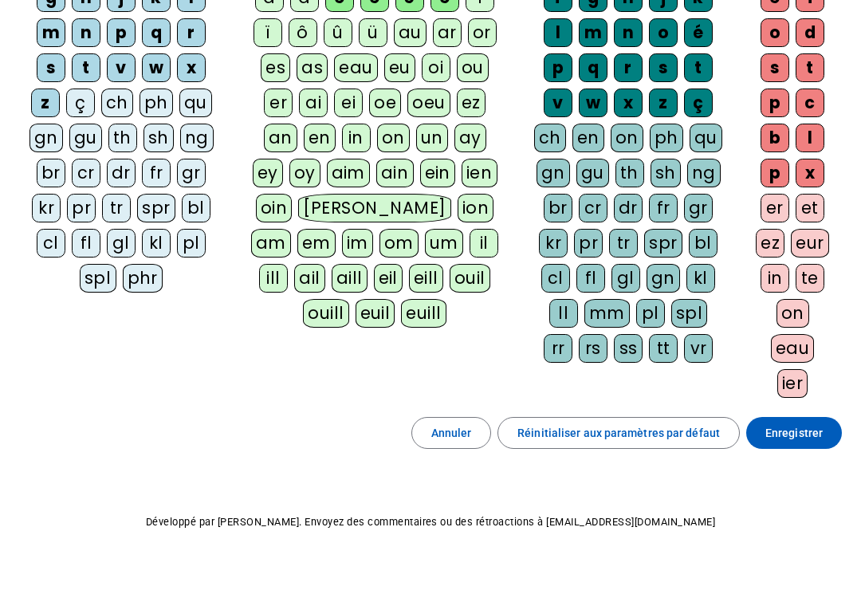 The width and height of the screenshot is (861, 590). I want to click on div: fl, so click(591, 278).